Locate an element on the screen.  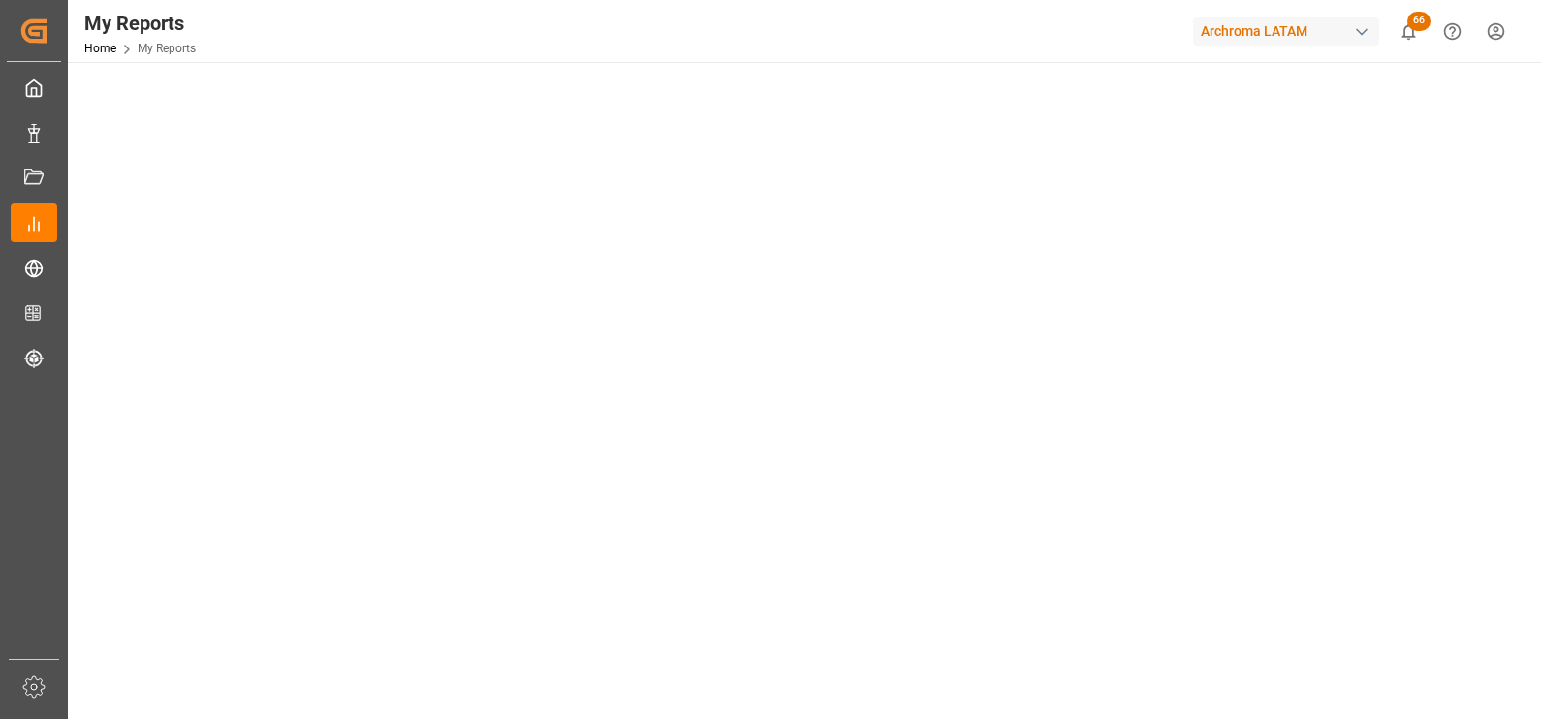
a: Home is located at coordinates (100, 48).